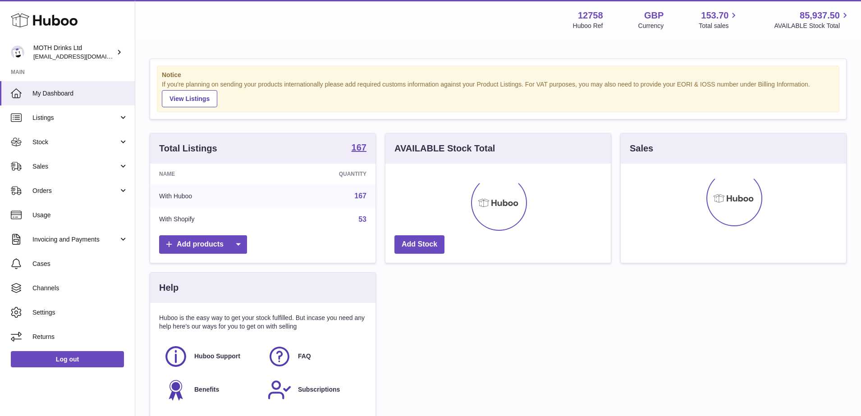 The width and height of the screenshot is (861, 416). I want to click on span: Invoicing and Payments, so click(75, 239).